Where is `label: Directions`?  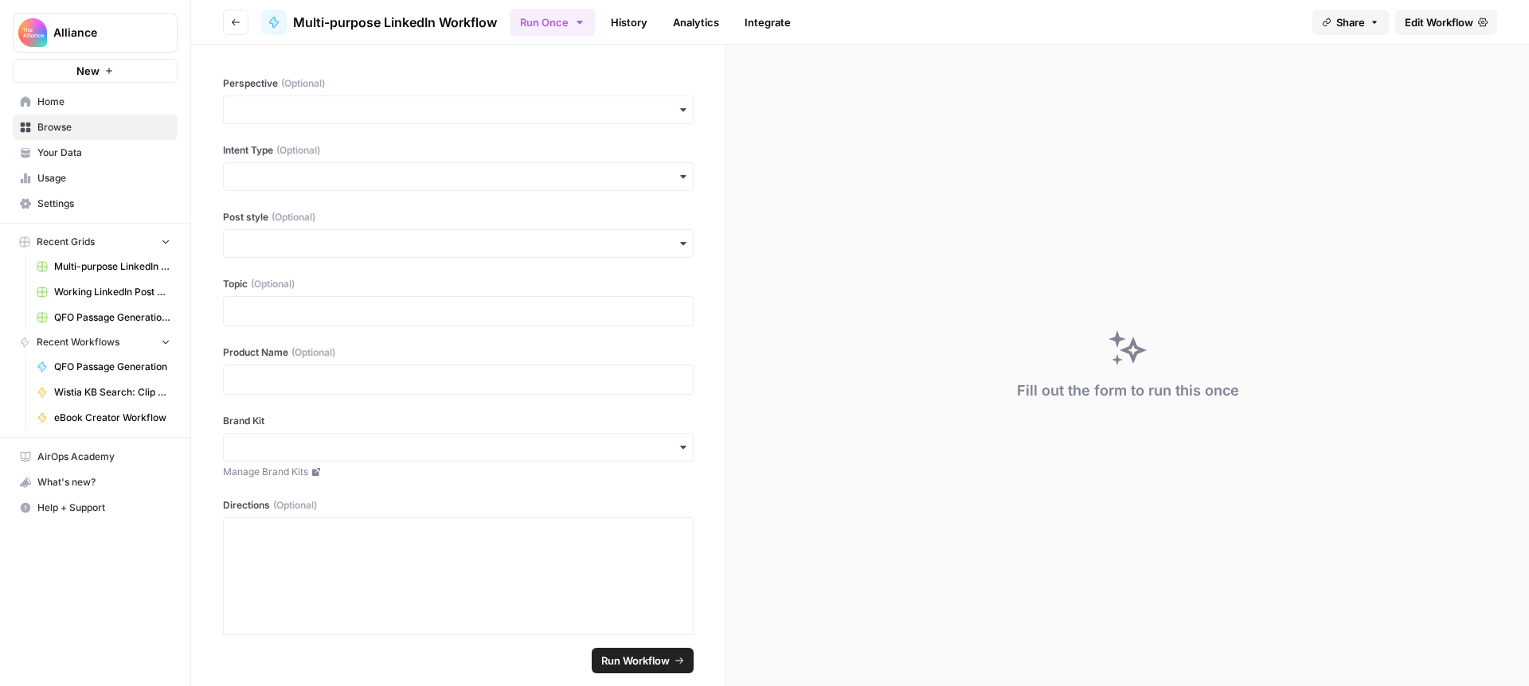 label: Directions is located at coordinates (458, 506).